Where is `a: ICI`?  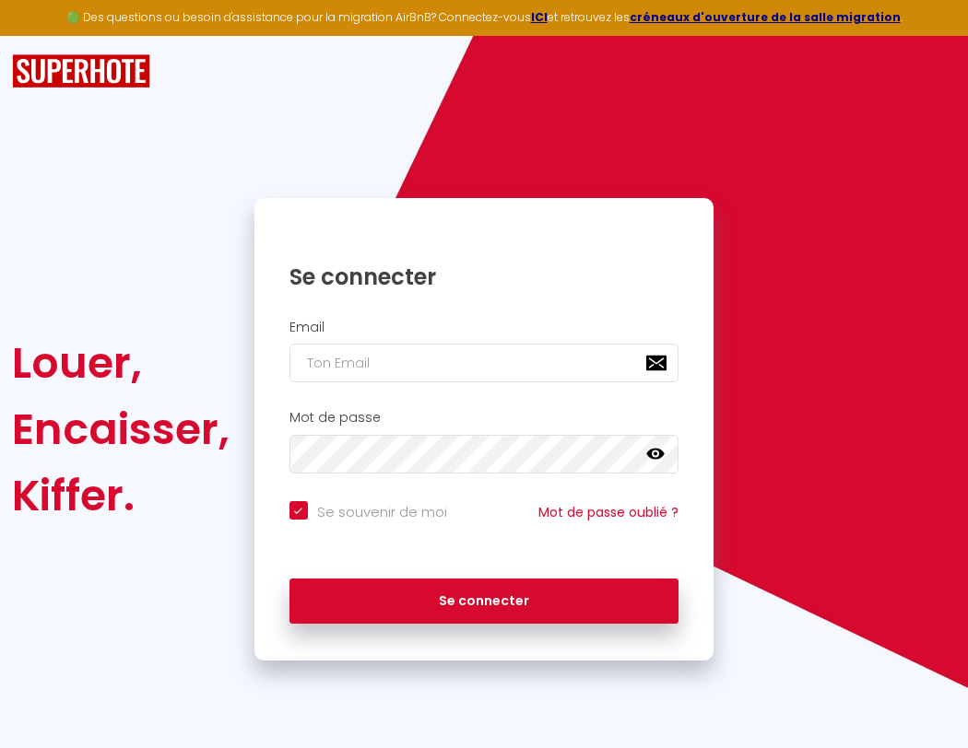 a: ICI is located at coordinates (539, 17).